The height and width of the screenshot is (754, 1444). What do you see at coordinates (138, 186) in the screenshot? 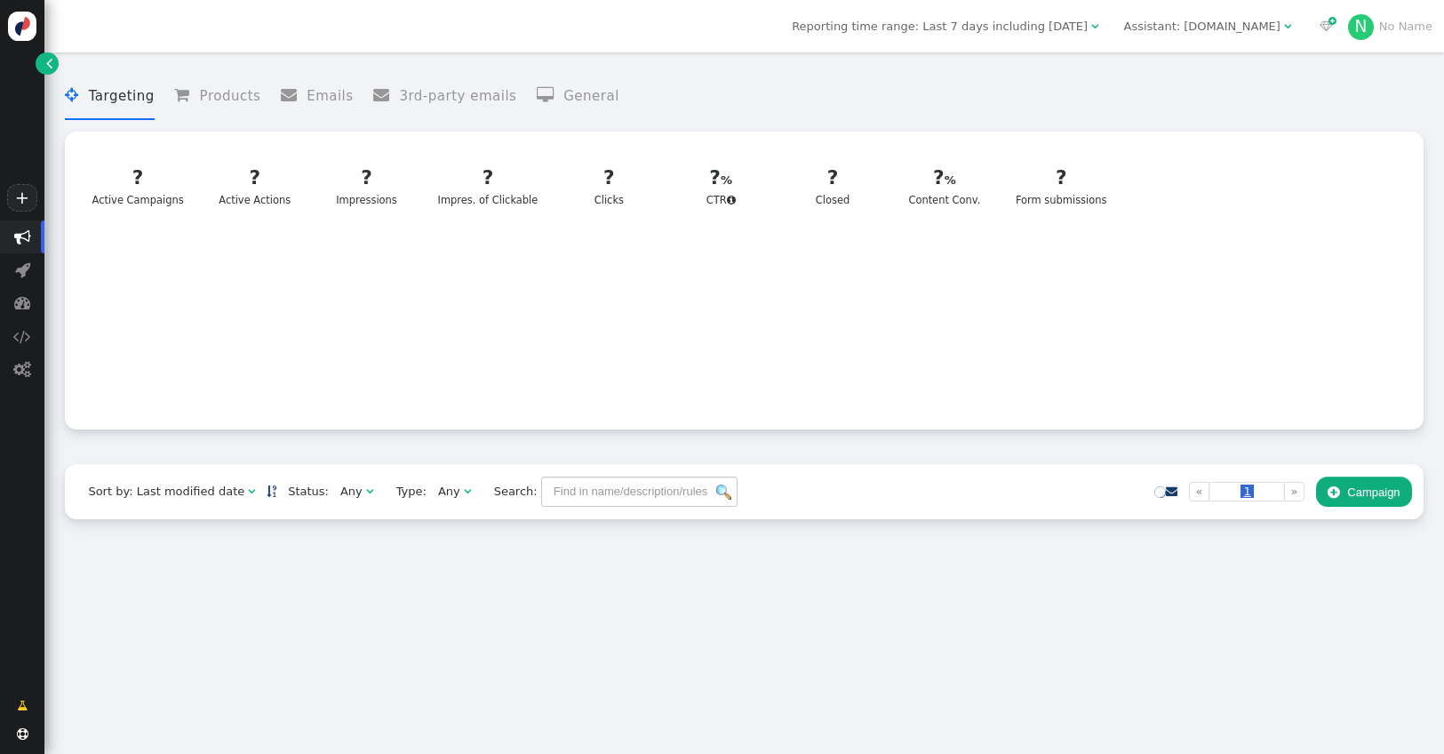
I see `a: ?Active Campaigns` at bounding box center [138, 186].